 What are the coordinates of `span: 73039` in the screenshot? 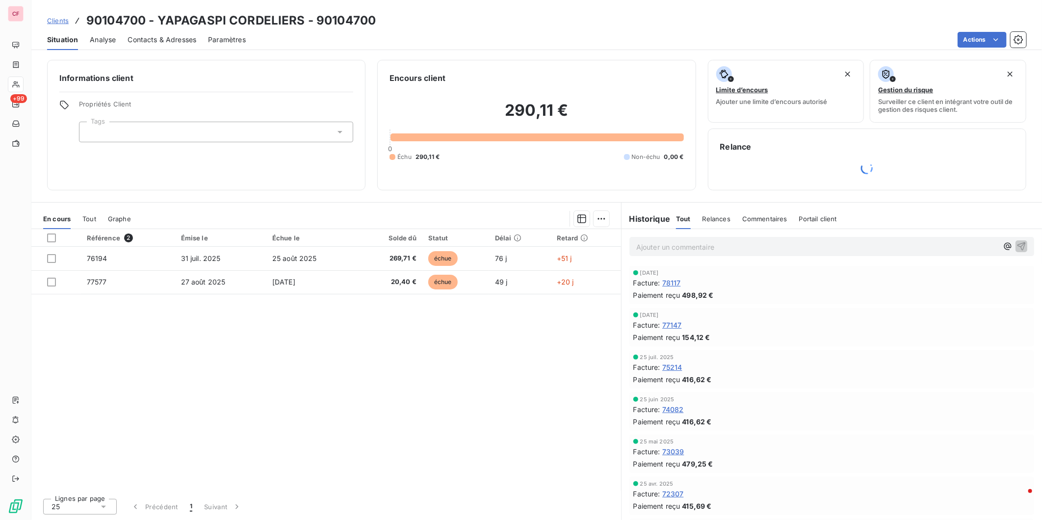 It's located at (673, 451).